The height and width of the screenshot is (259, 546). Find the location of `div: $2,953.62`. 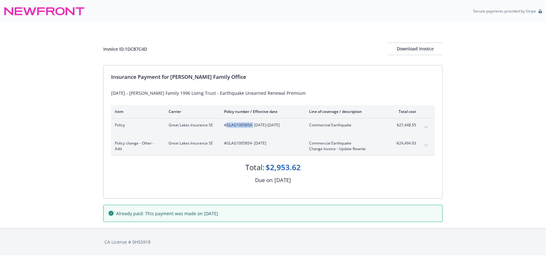

div: $2,953.62 is located at coordinates (283, 167).